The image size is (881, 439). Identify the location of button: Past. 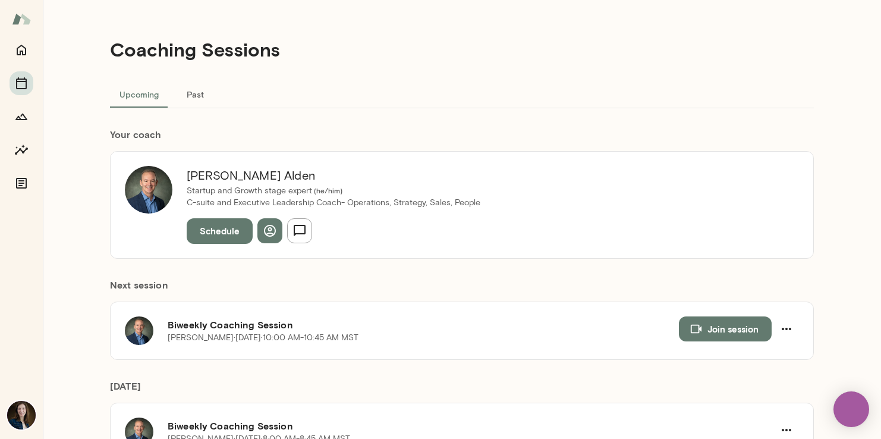
(195, 94).